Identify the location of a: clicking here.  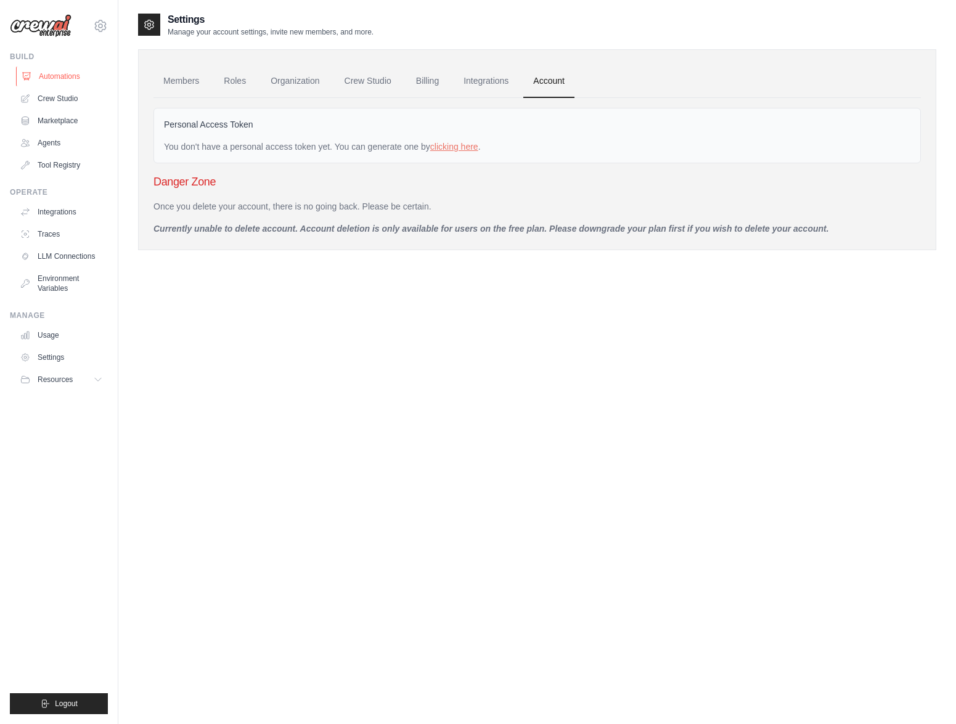
(454, 147).